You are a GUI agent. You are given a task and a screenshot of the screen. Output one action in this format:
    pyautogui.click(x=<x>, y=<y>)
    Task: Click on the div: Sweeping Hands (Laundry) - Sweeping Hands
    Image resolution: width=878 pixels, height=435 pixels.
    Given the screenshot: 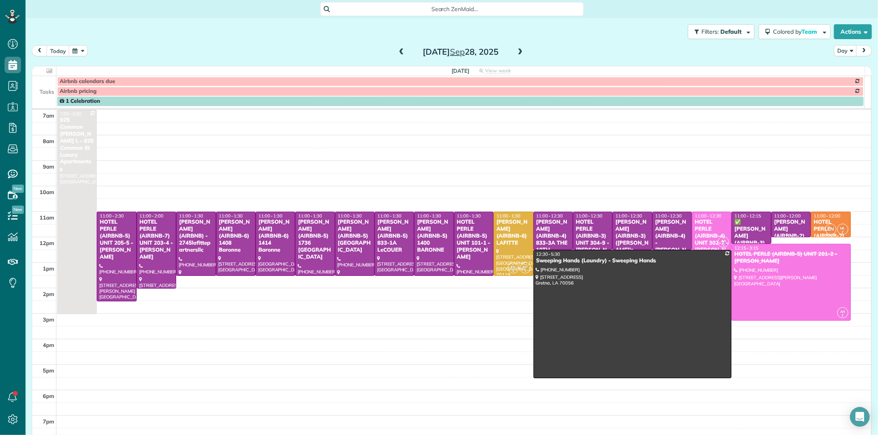 What is the action you would take?
    pyautogui.click(x=633, y=261)
    